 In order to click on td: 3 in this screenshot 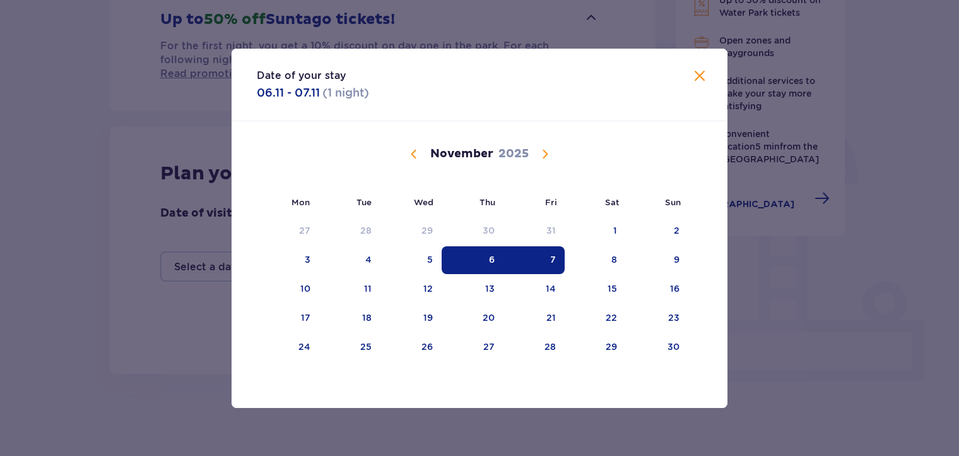, I will do `click(288, 260)`.